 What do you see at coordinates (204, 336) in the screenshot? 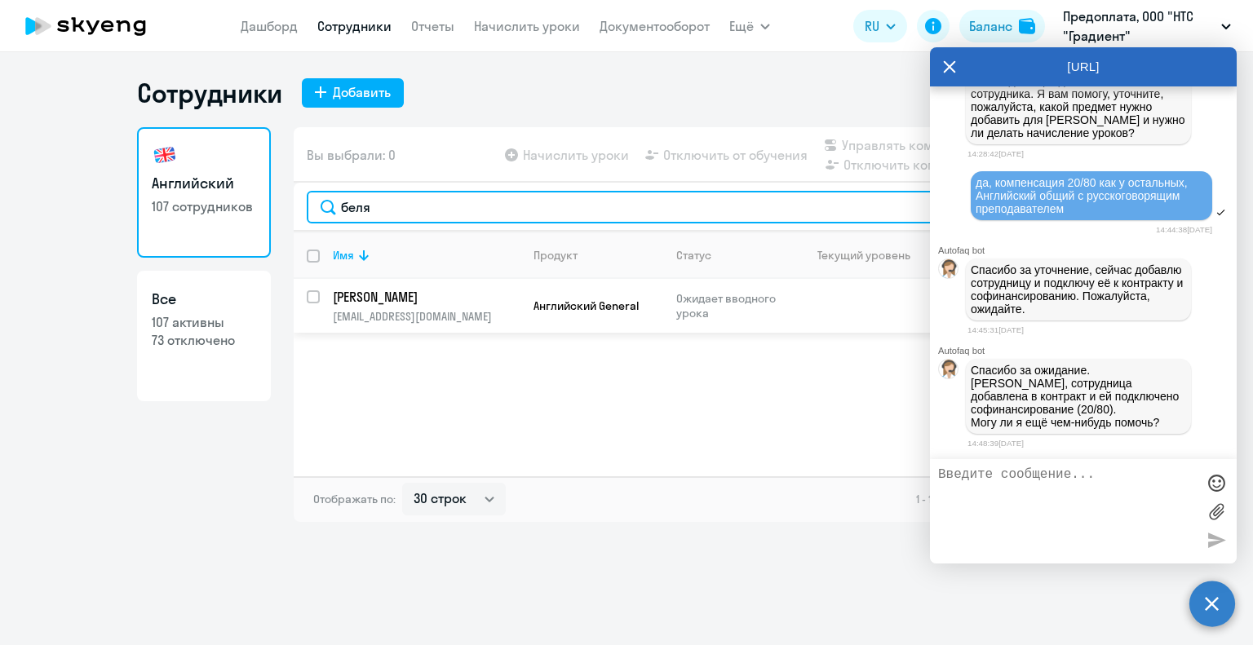
I see `a: Все107 активны73 отключено` at bounding box center [204, 336].